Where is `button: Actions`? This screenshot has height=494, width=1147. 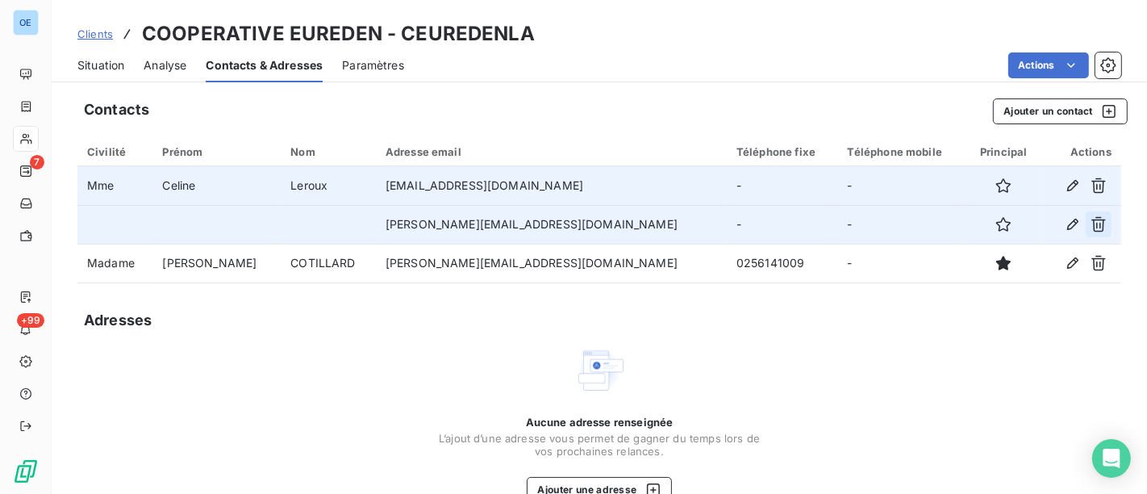
button: Actions is located at coordinates (1049, 65).